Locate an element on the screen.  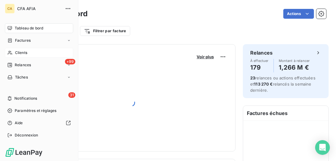
h6: Factures échues is located at coordinates (286, 113).